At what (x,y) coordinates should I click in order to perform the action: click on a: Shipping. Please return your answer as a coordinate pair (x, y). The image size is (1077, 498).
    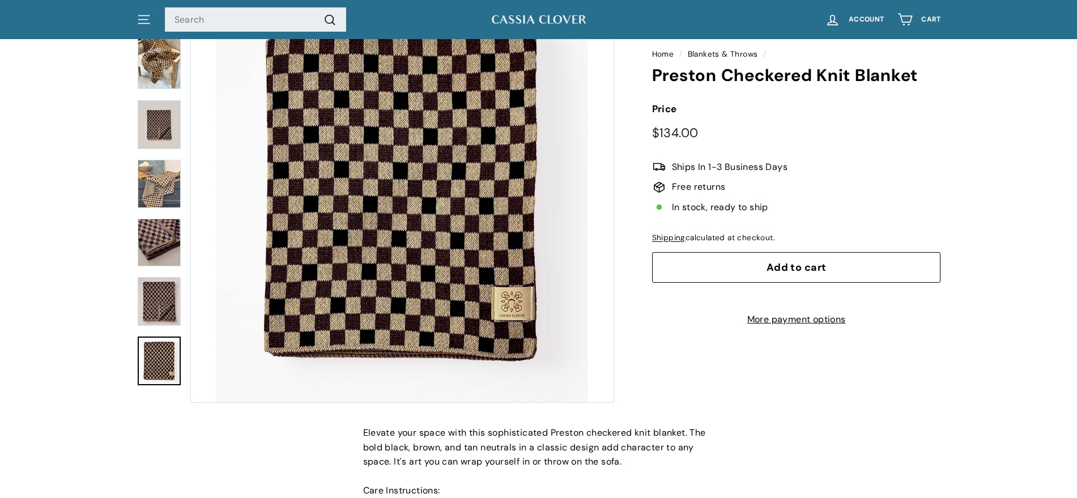
    Looking at the image, I should click on (669, 237).